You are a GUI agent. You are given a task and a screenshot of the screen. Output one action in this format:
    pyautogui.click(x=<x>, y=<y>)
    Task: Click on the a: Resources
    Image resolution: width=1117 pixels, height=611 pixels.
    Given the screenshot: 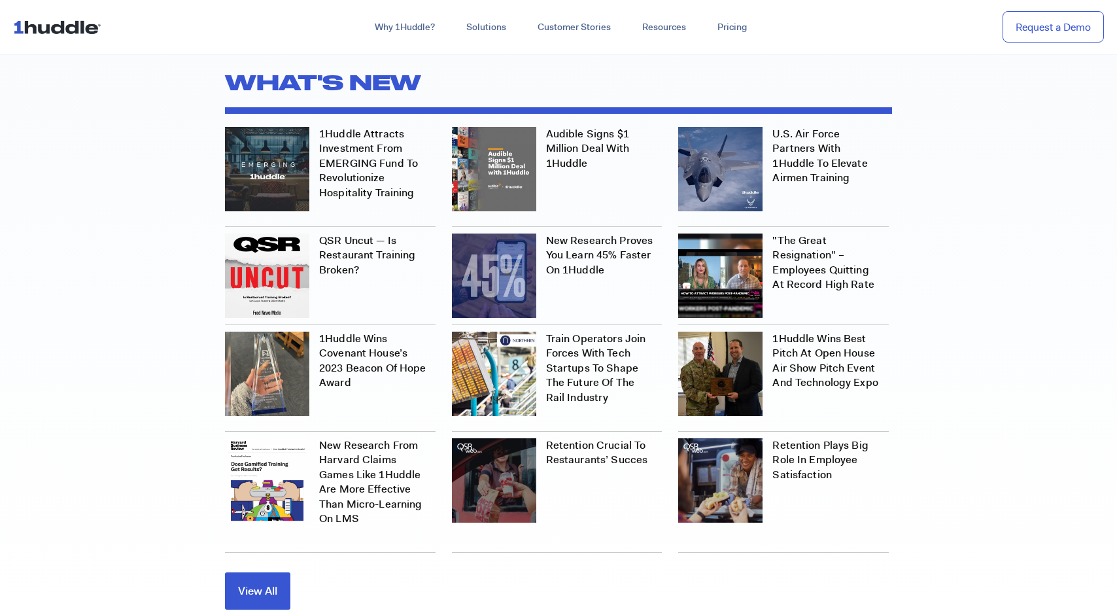 What is the action you would take?
    pyautogui.click(x=664, y=27)
    